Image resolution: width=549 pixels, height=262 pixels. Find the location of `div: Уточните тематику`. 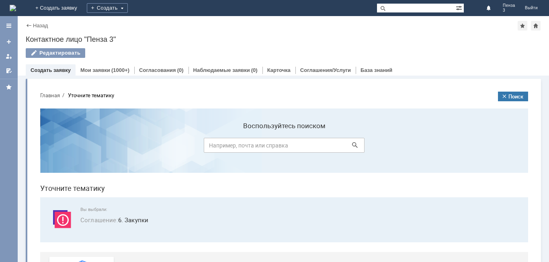

div: Уточните тематику is located at coordinates (57, 10).